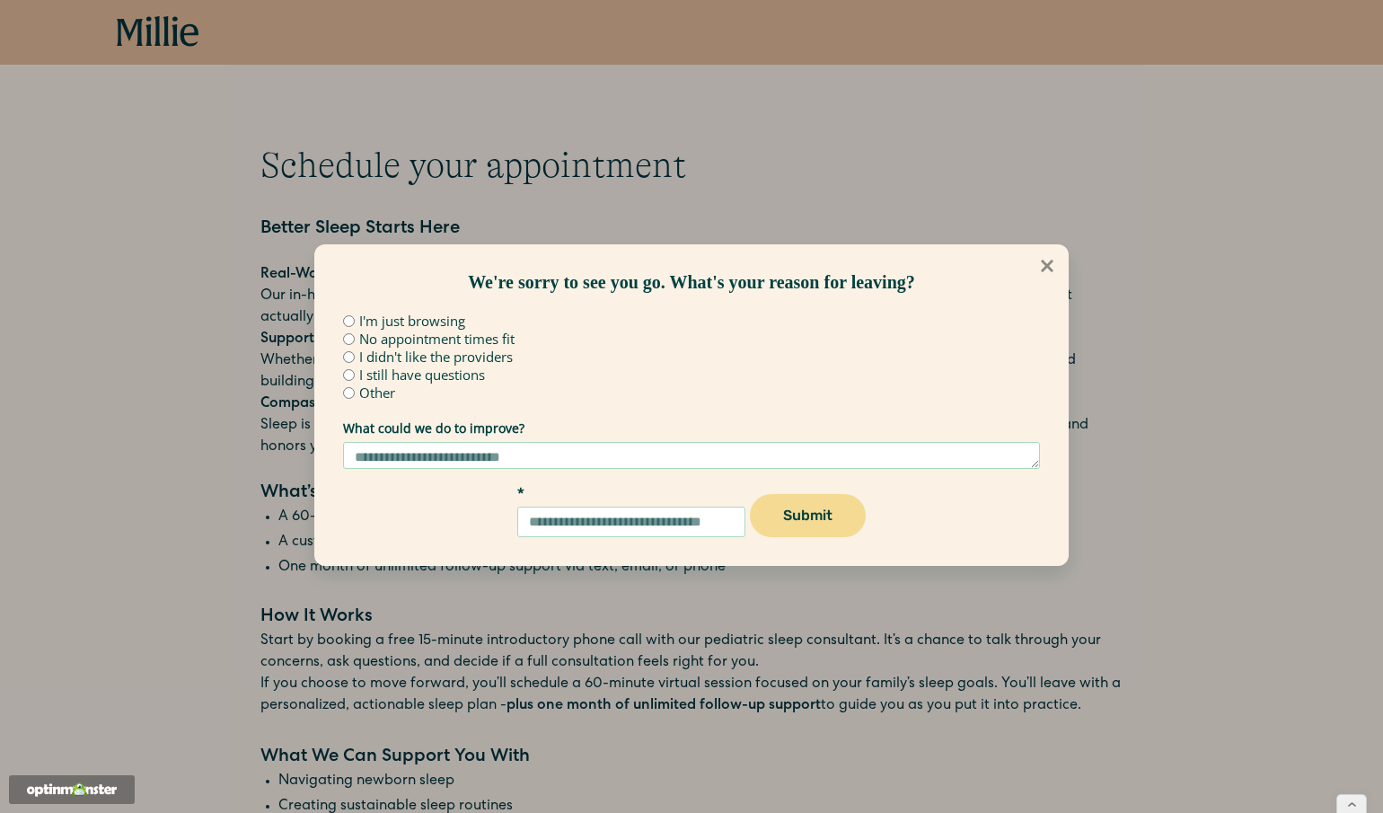 This screenshot has width=1383, height=813. Describe the element at coordinates (436, 357) in the screenshot. I see `label: I didn't like the providers` at that location.